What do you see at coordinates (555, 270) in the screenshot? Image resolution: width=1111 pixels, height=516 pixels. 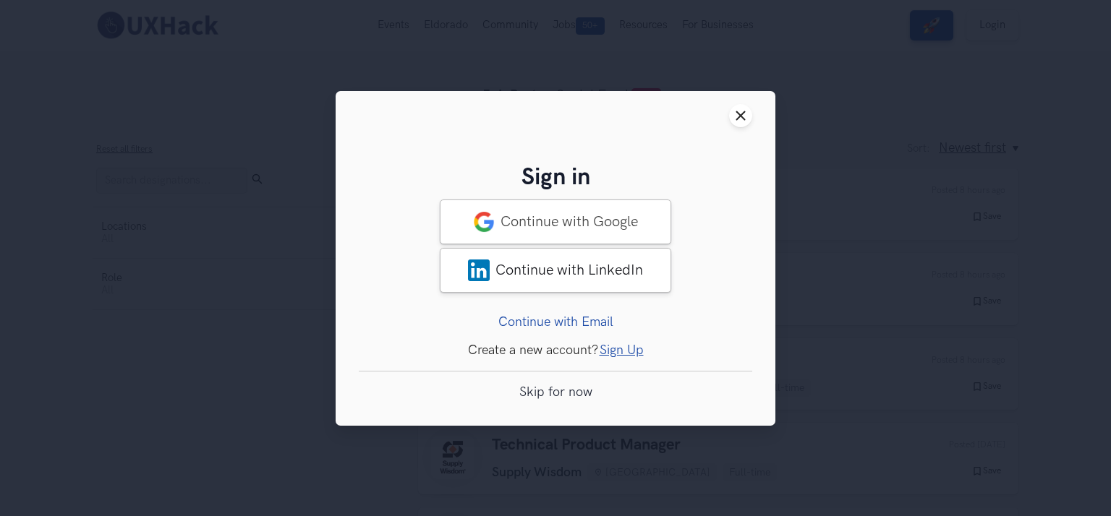 I see `a: LinkedInContinue with LinkedIn` at bounding box center [555, 270].